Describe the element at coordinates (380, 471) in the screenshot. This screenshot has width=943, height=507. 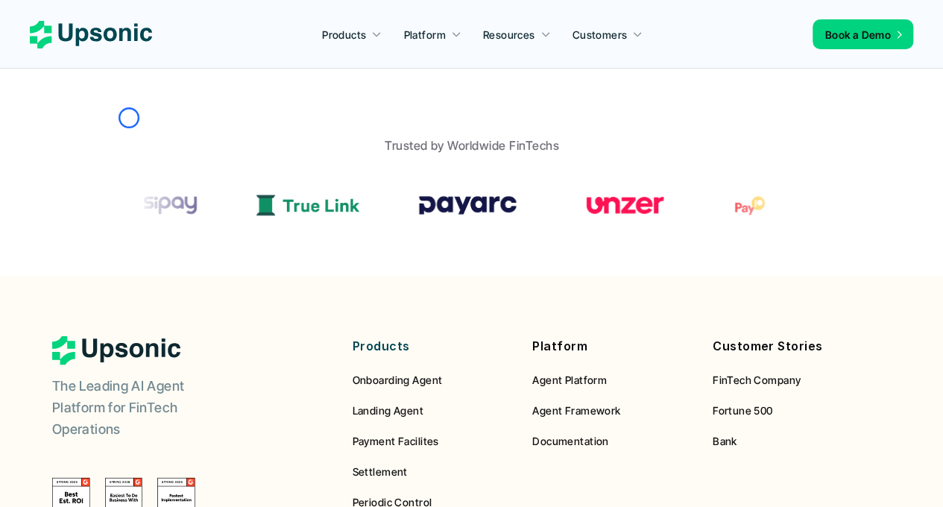
I see `span: Settlement` at that location.